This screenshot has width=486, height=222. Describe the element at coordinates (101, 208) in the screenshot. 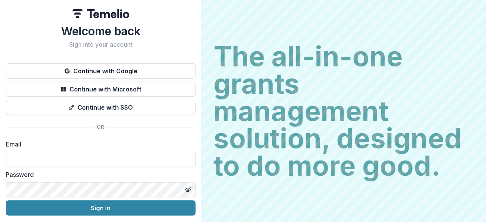

I see `button: Sign In` at that location.